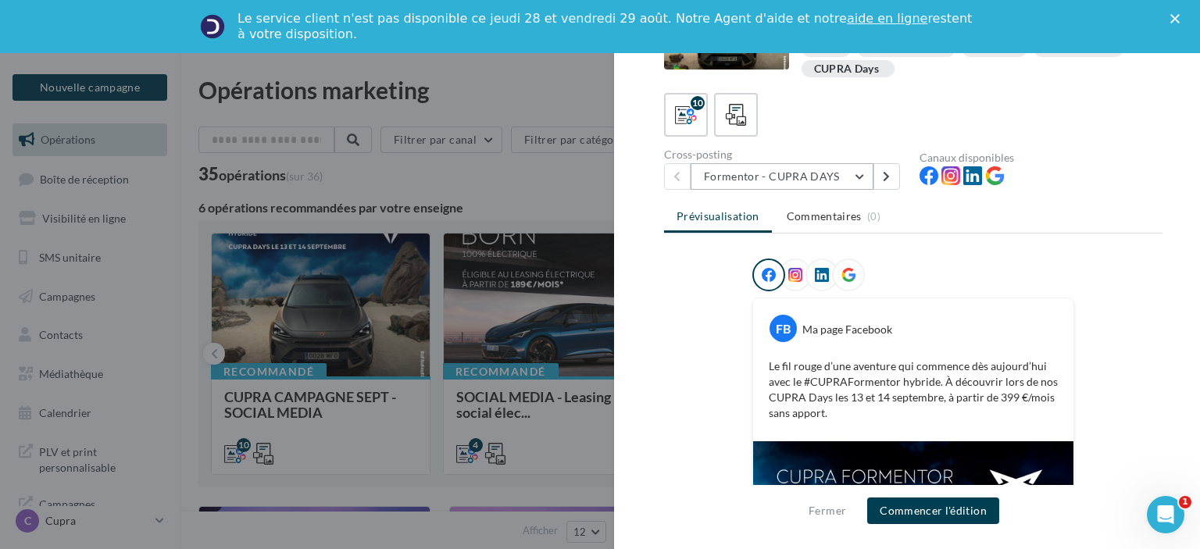  I want to click on span: Commentaires, so click(824, 216).